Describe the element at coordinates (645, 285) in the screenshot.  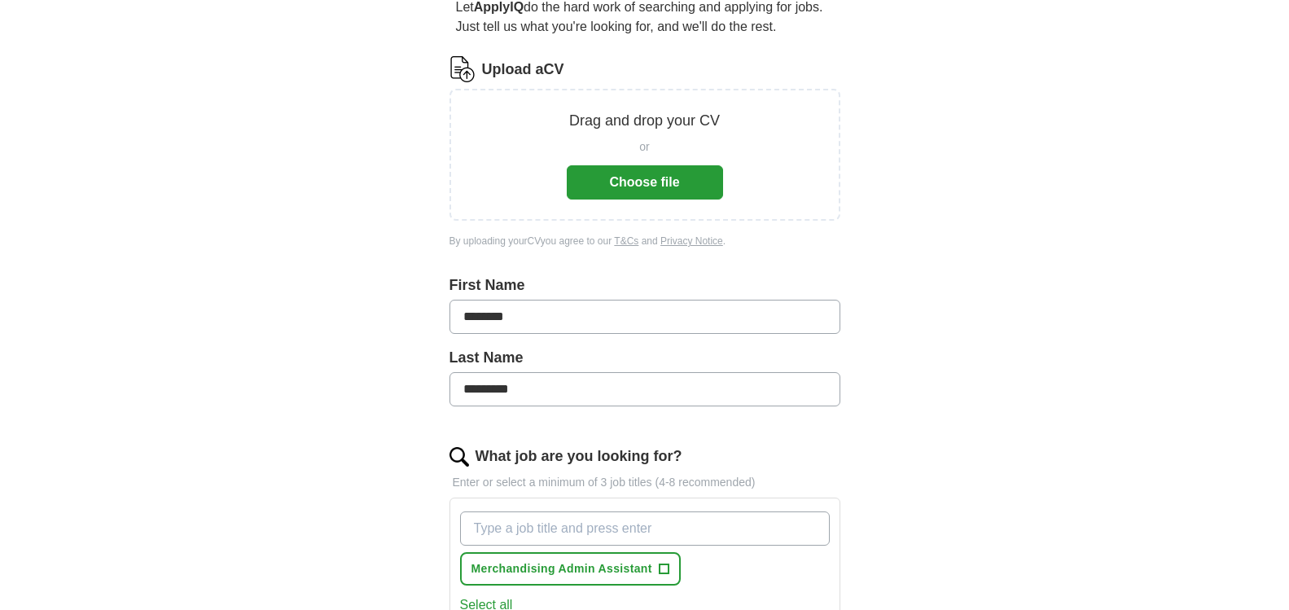
I see `label: First Name` at that location.